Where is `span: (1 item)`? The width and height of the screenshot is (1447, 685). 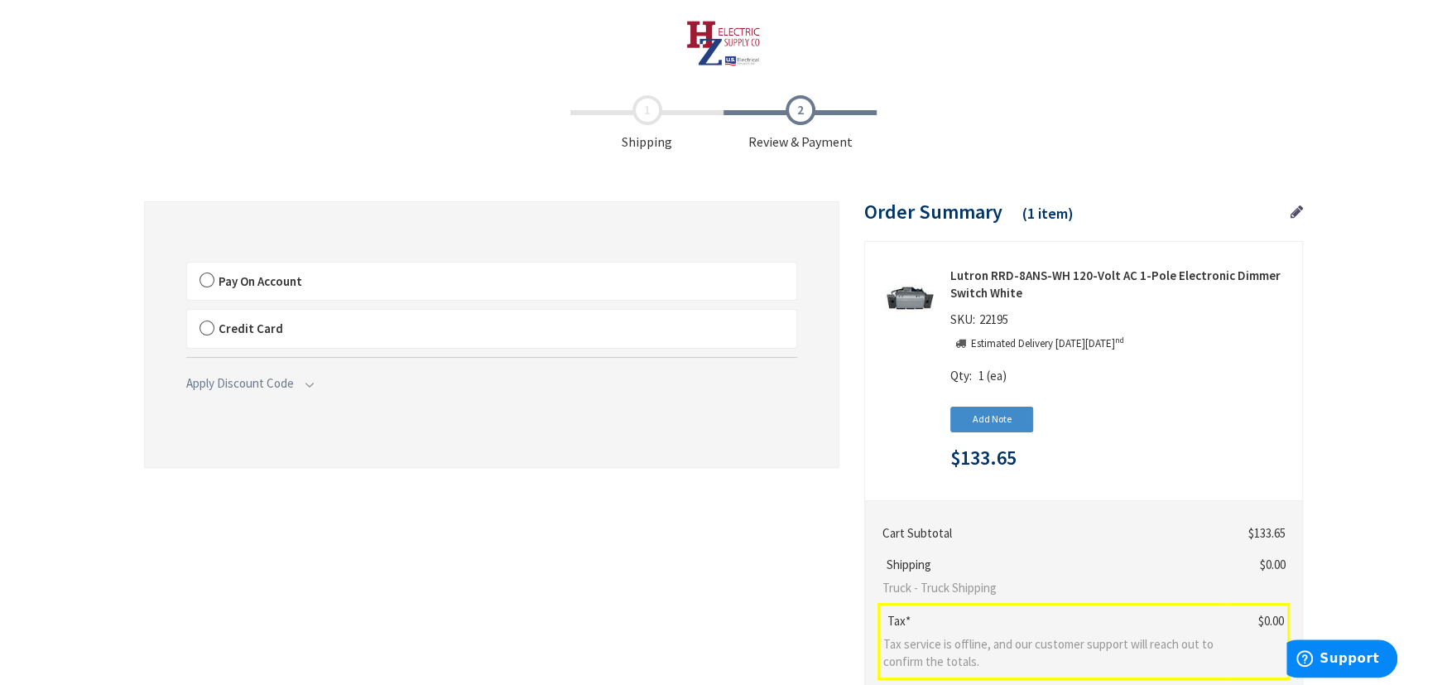 span: (1 item) is located at coordinates (1048, 213).